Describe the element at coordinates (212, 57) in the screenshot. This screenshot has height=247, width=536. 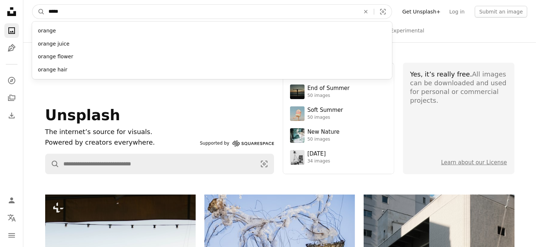
I see `div: orange flower` at that location.